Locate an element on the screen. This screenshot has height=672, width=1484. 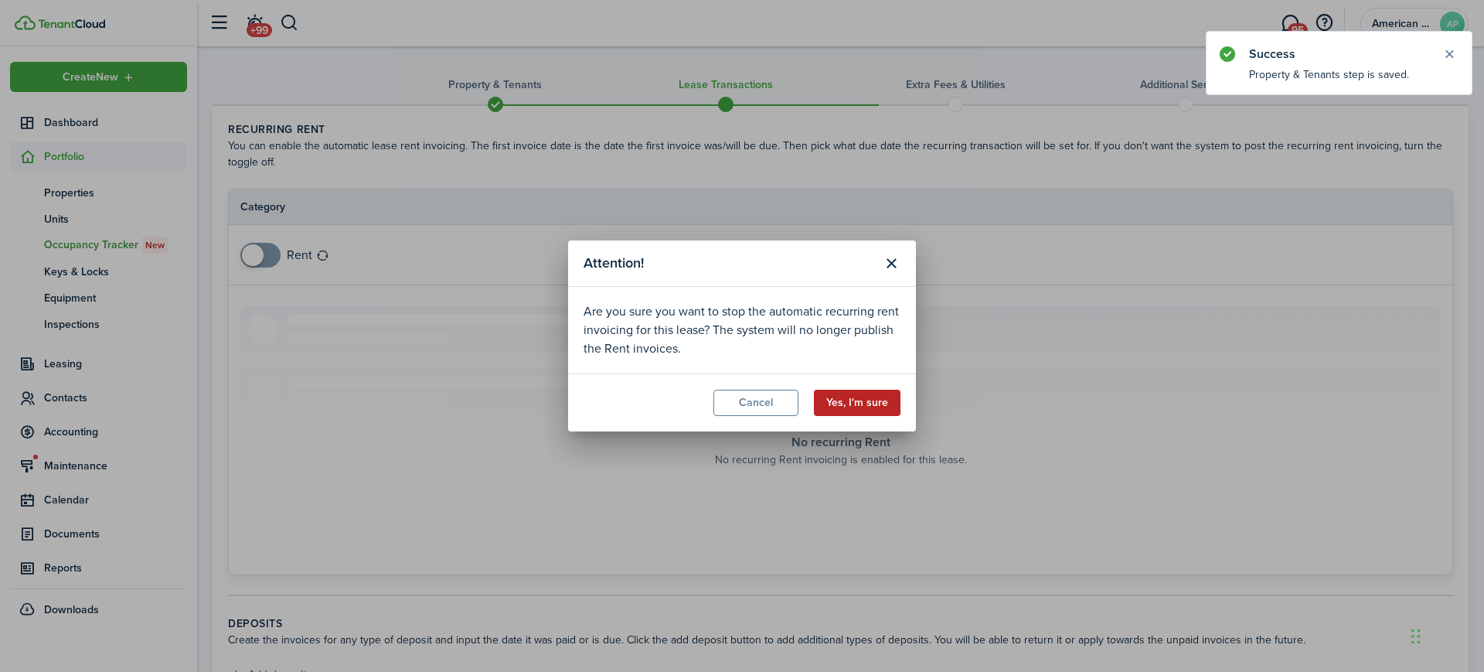
div: Drag is located at coordinates (1416, 636).